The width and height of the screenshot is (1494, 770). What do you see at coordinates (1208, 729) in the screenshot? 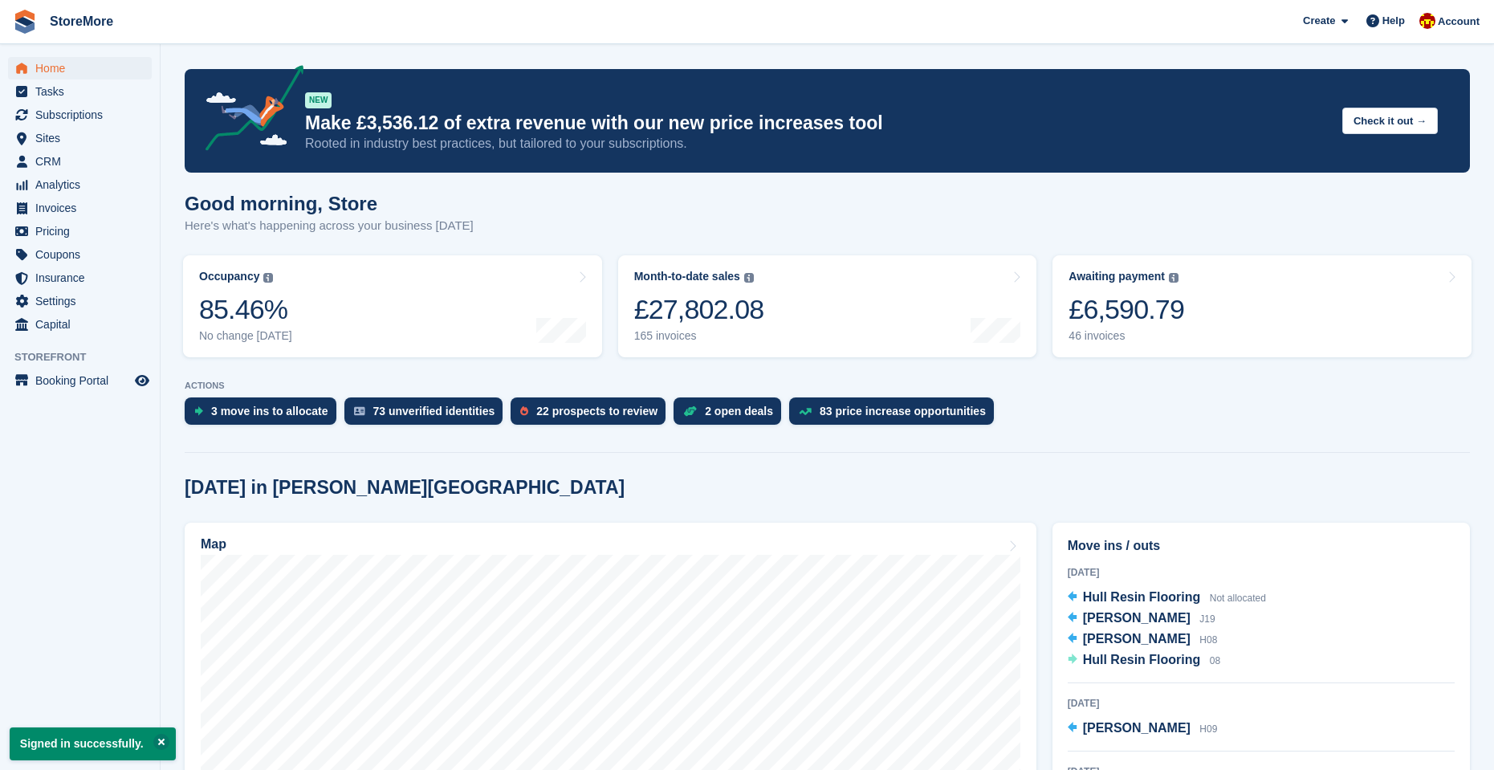
I see `span: H09` at bounding box center [1208, 729].